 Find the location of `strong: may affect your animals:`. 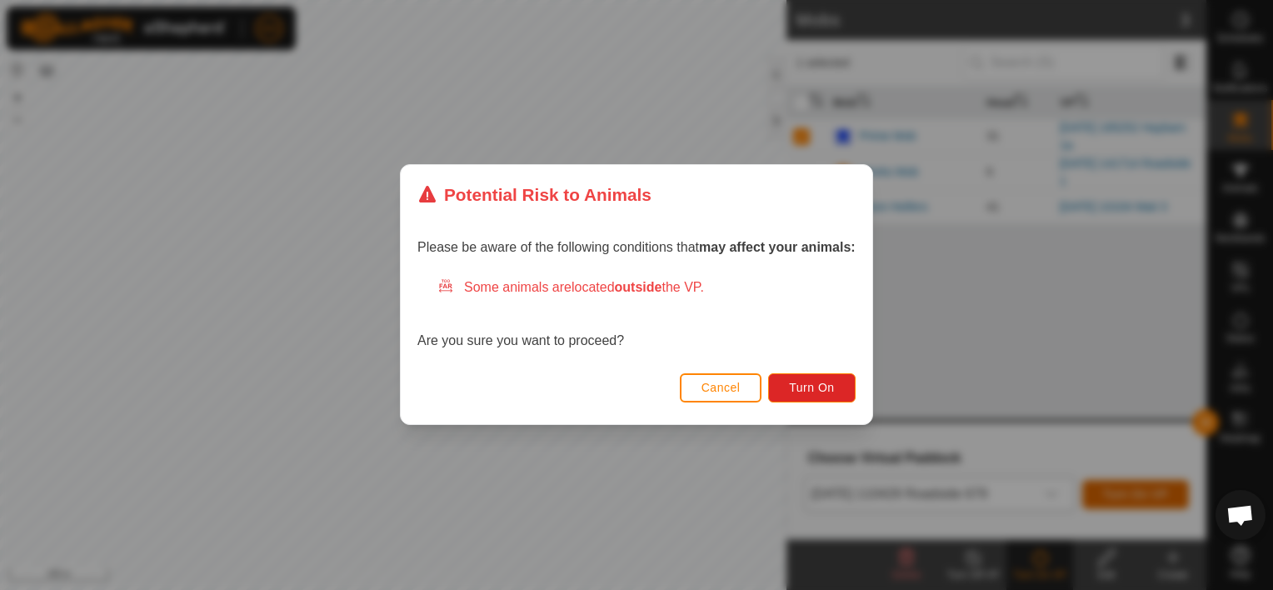

strong: may affect your animals: is located at coordinates (778, 248).